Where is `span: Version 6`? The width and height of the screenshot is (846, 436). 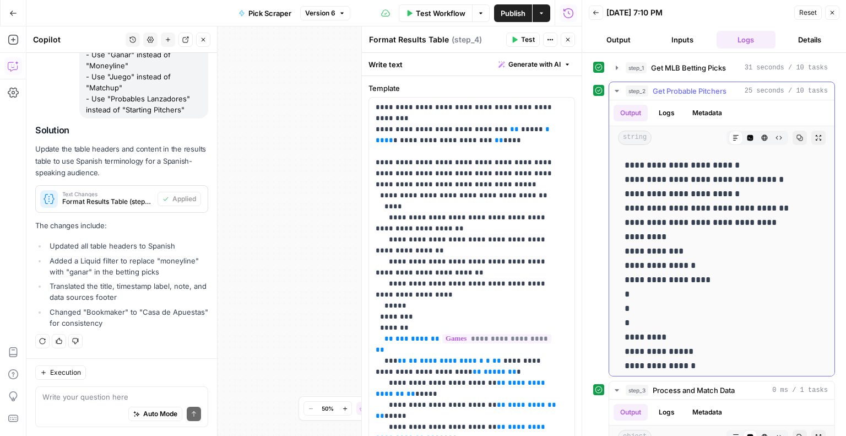 span: Version 6 is located at coordinates (320, 13).